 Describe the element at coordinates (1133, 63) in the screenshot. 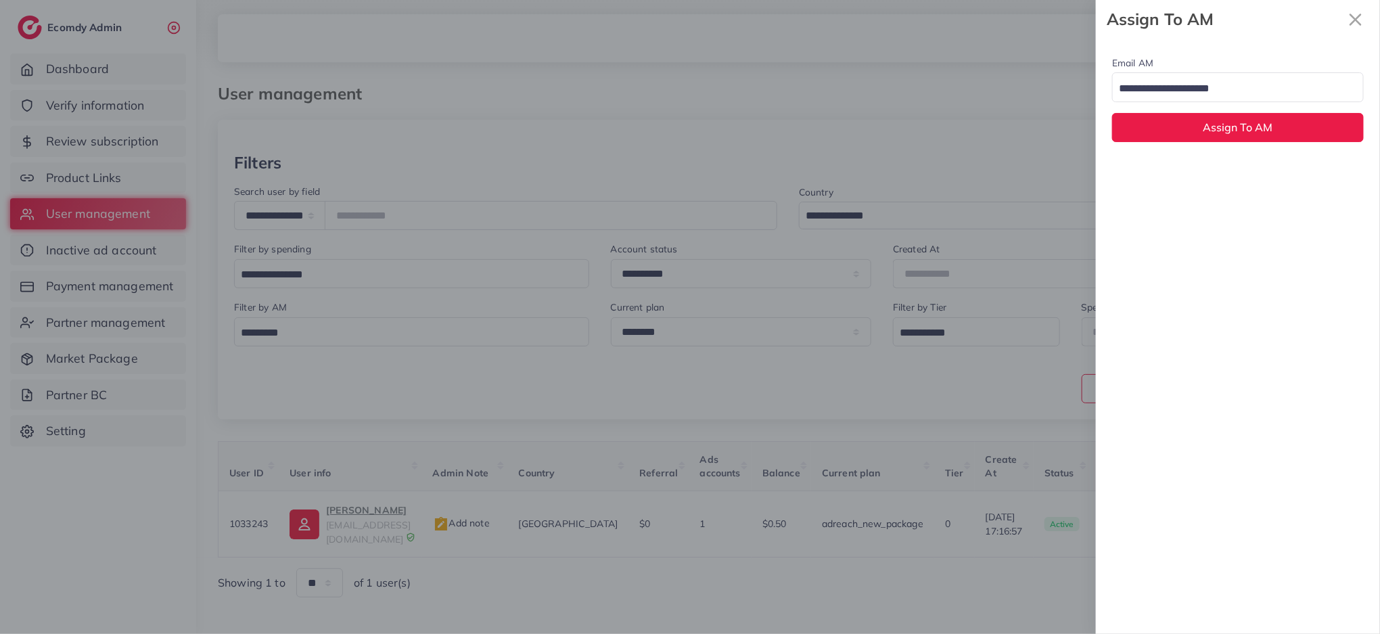

I see `label: Email AM` at that location.